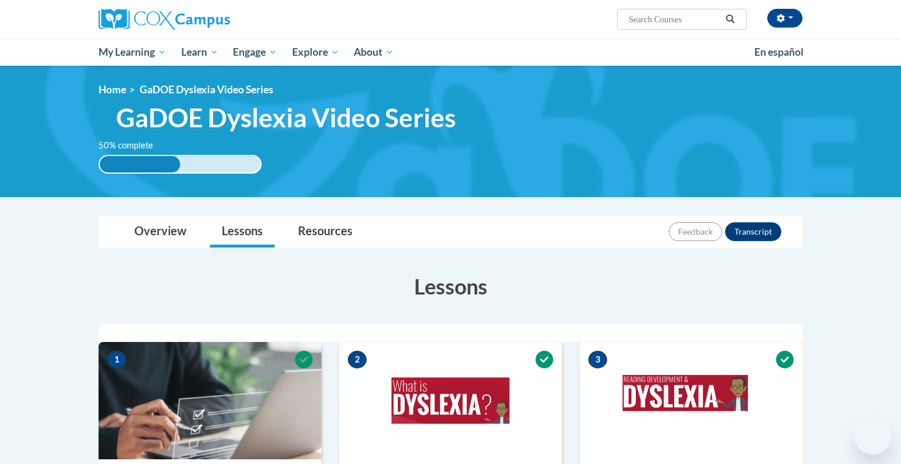 Image resolution: width=901 pixels, height=464 pixels. I want to click on a: Overview, so click(160, 232).